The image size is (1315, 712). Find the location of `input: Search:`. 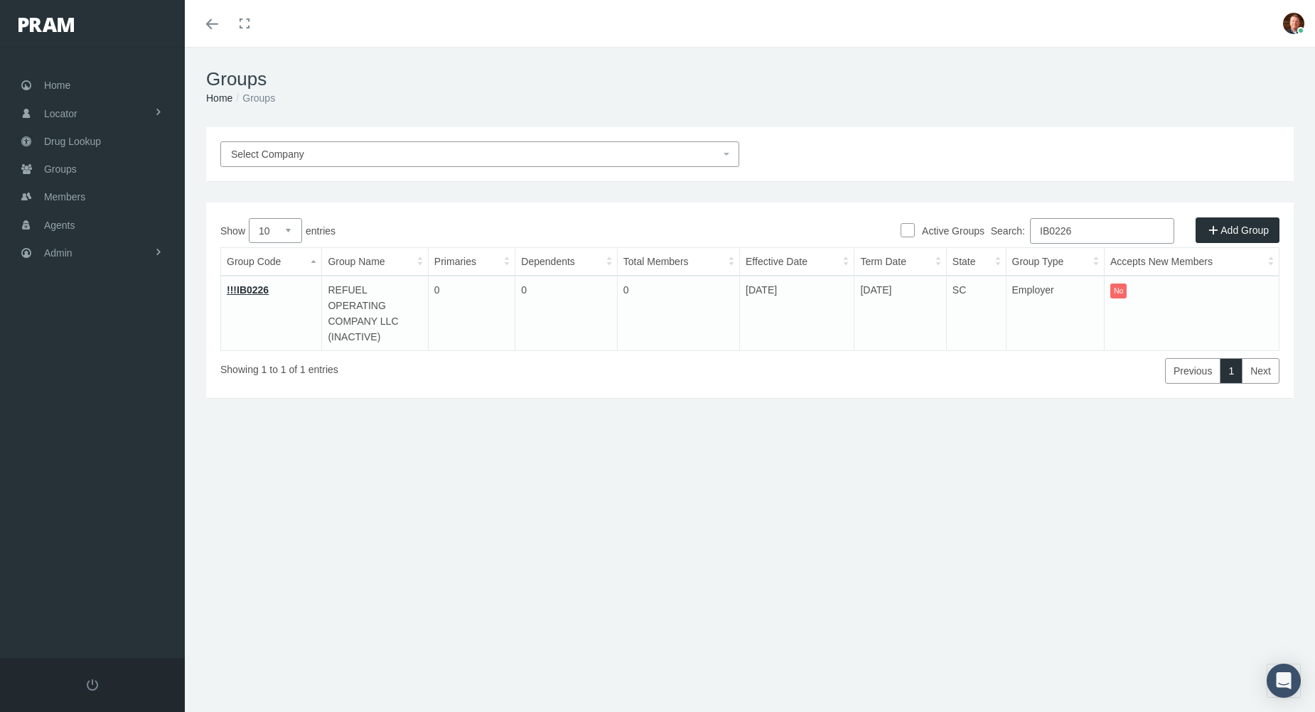

input: Search: is located at coordinates (1101, 231).